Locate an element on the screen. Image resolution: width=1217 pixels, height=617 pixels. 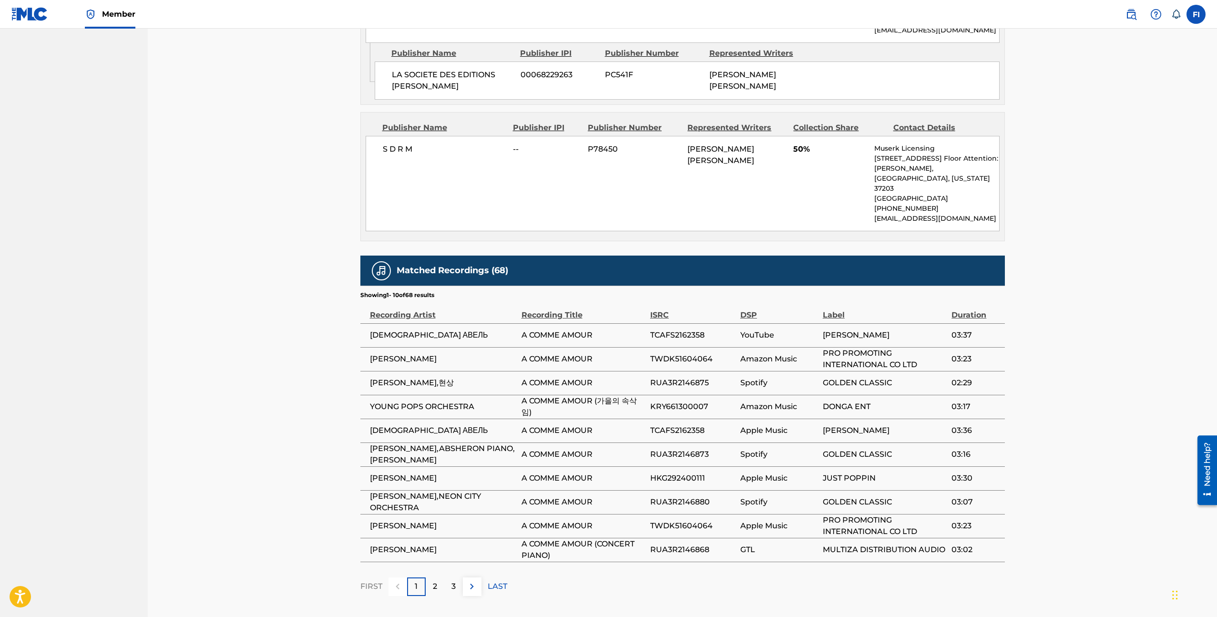
h5: Matched Recordings (68) is located at coordinates (452, 270).